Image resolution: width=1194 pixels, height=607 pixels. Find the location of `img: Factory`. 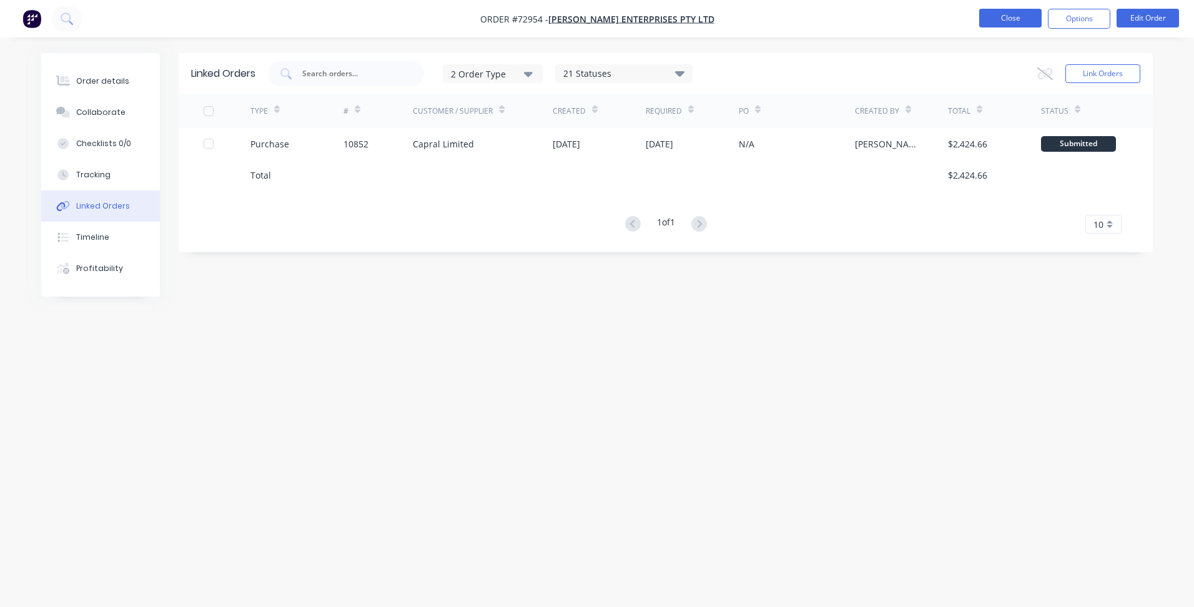

img: Factory is located at coordinates (32, 19).